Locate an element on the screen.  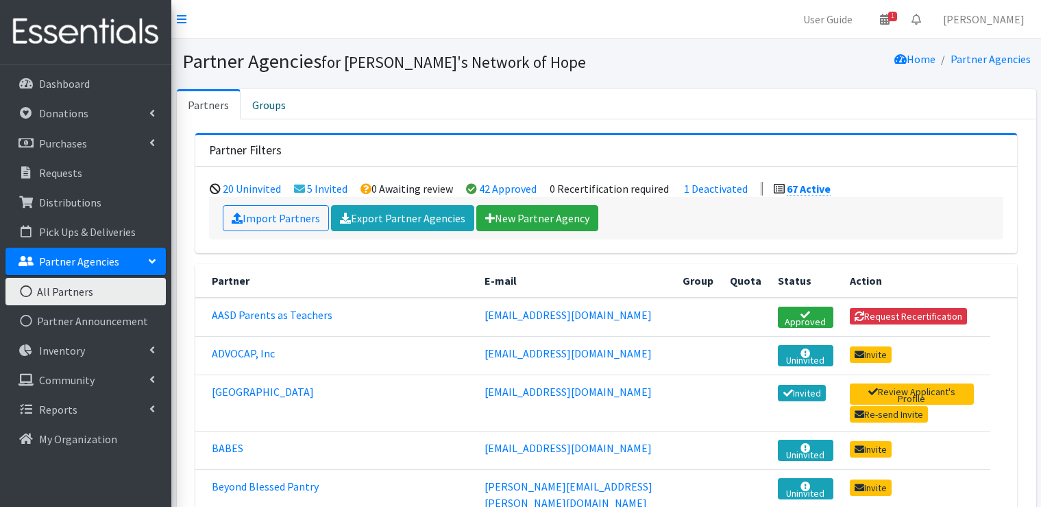
a: 67 Active is located at coordinates (809, 188).